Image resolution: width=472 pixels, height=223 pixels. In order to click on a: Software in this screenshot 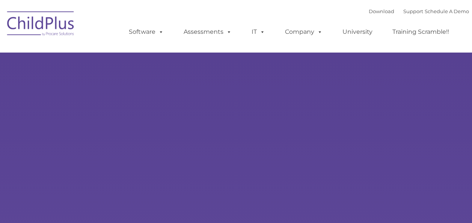, I will do `click(146, 32)`.